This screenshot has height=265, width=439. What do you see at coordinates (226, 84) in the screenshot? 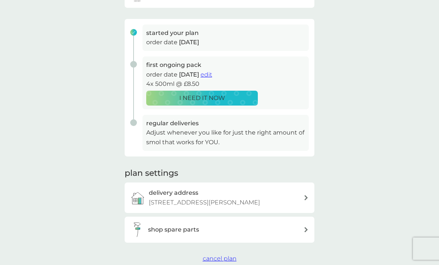
I see `p: 4x 500ml @ £8.50` at bounding box center [226, 84].